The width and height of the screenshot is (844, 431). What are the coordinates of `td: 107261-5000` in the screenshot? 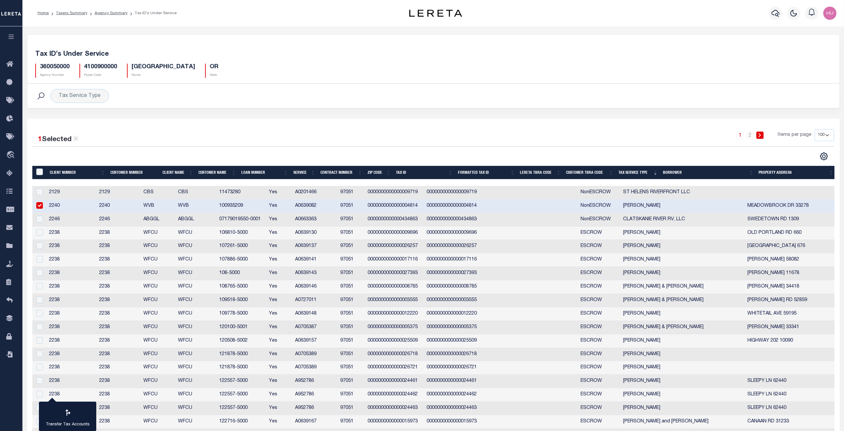 It's located at (241, 246).